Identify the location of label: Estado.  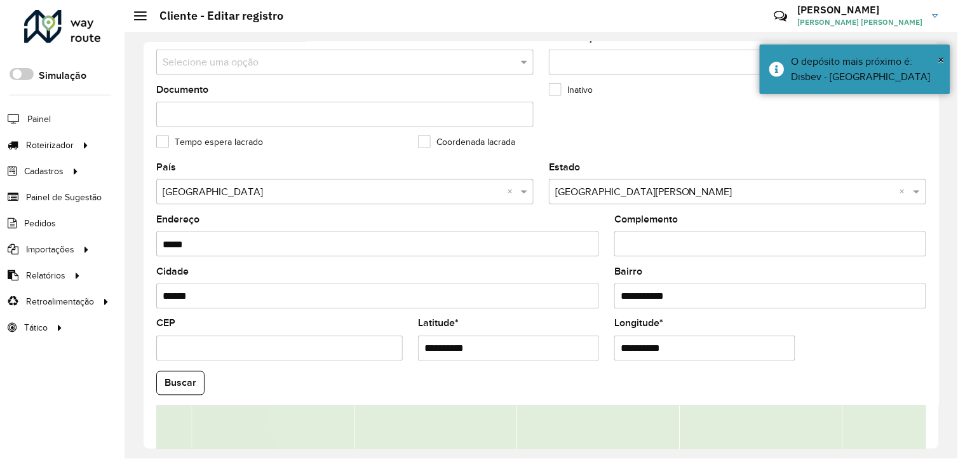
(564, 167).